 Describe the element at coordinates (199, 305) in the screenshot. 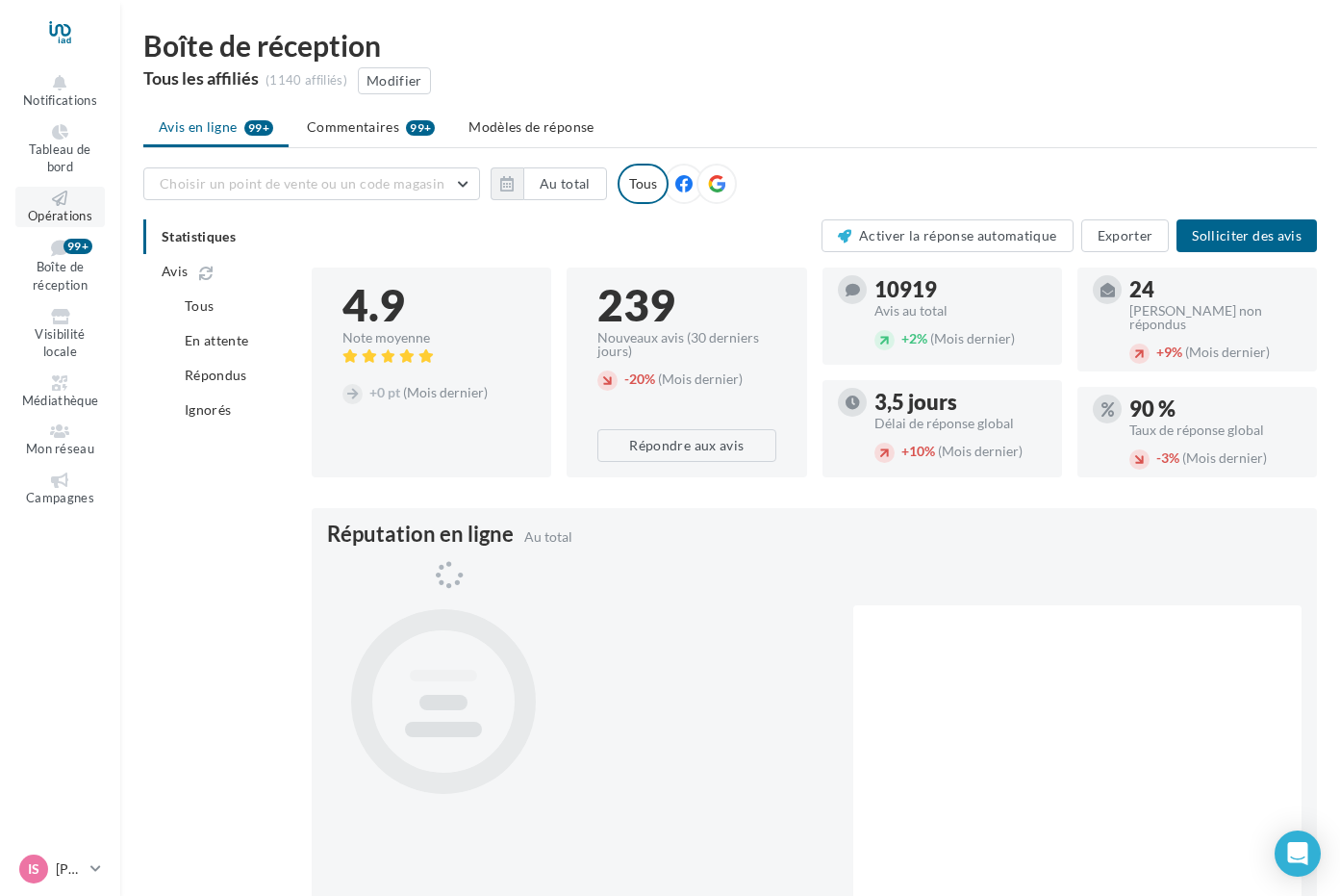

I see `span: Tous` at that location.